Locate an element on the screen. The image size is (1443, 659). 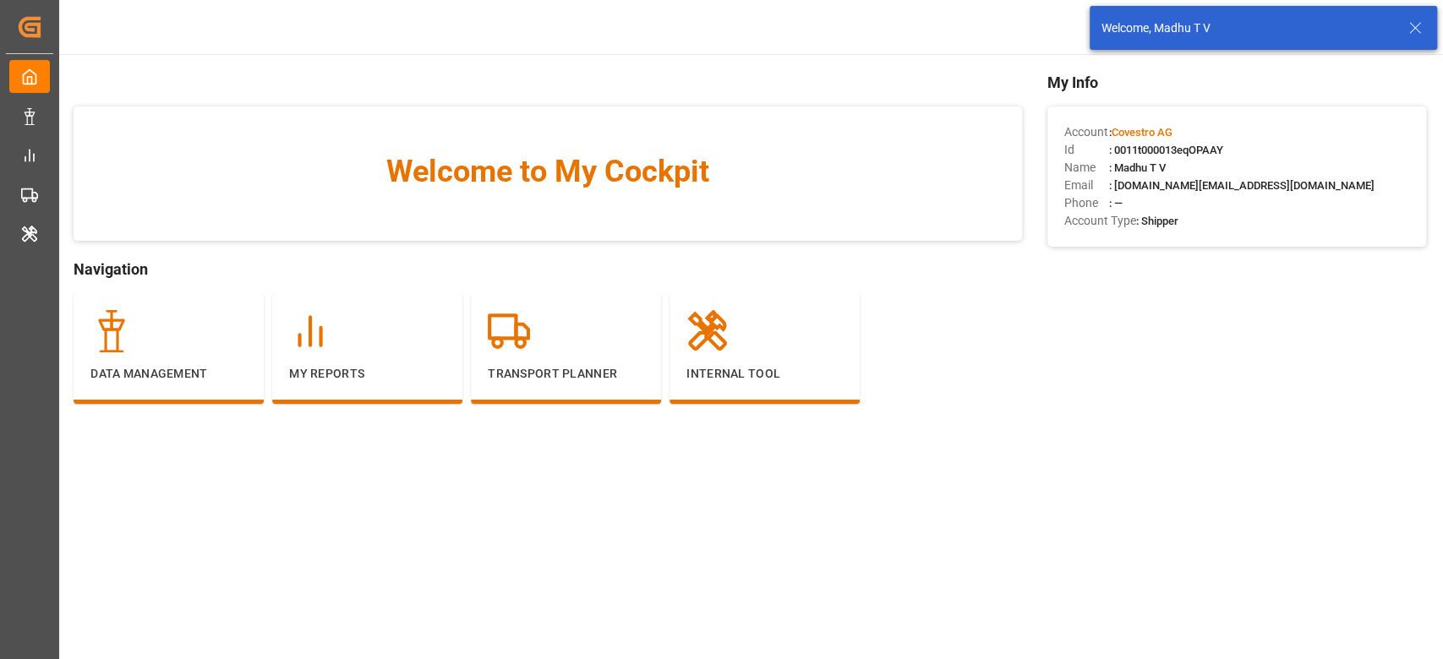
p: Data Management is located at coordinates (168, 374).